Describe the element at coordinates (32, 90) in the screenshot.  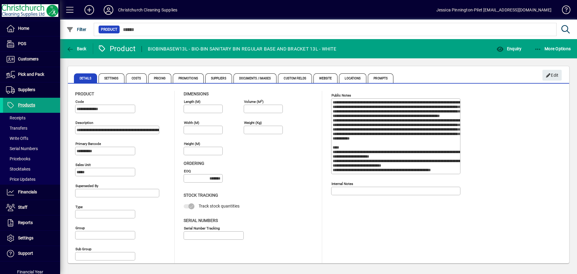
I see `a: Suppliers` at that location.